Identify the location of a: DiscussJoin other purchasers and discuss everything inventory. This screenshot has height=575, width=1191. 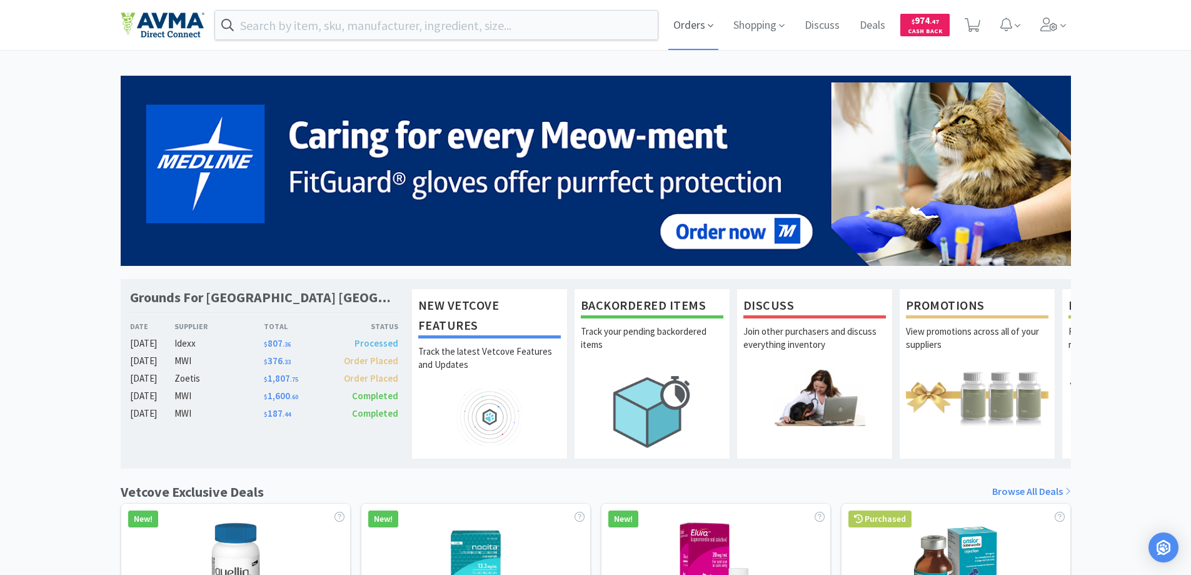
(815, 373).